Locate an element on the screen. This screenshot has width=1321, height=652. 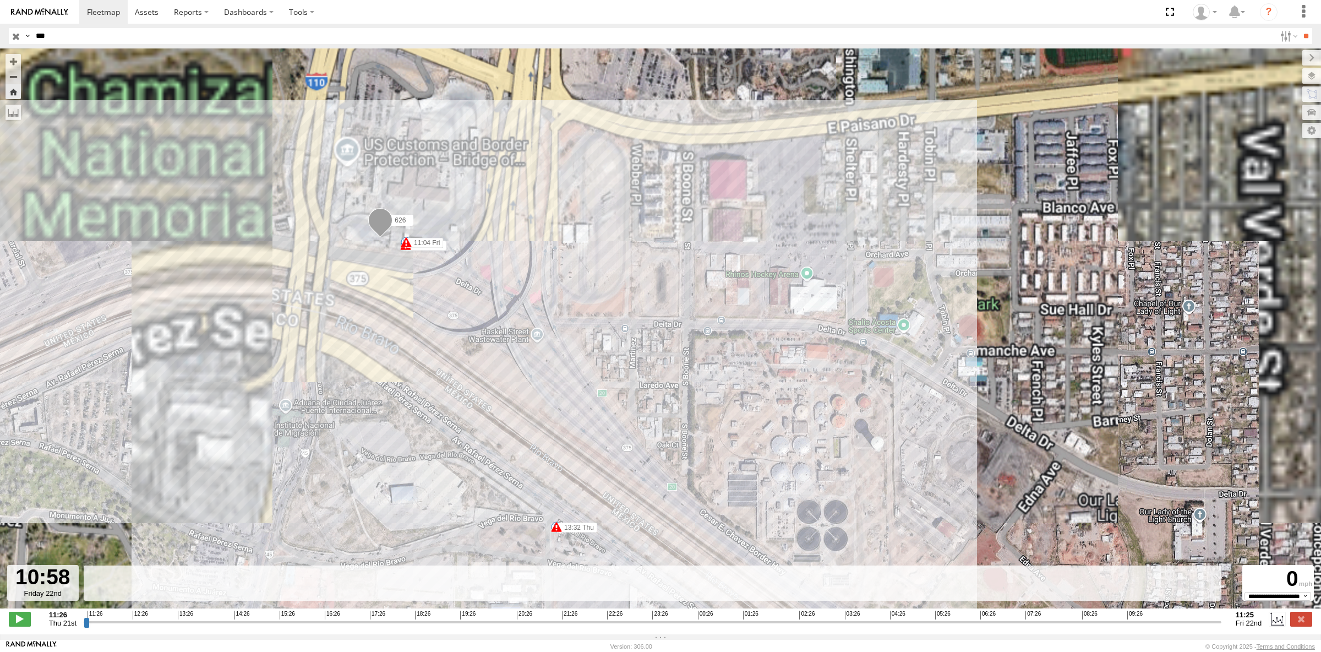
label: Measure is located at coordinates (13, 112).